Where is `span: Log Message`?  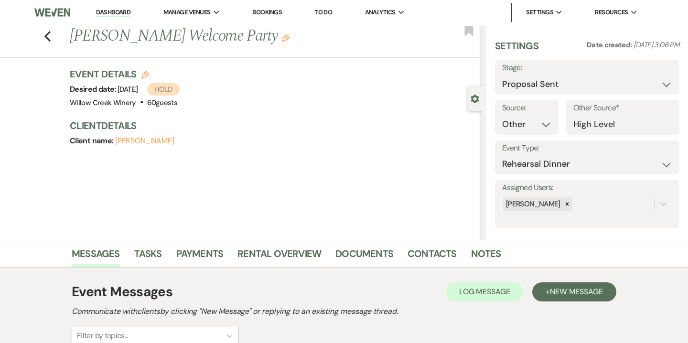 span: Log Message is located at coordinates (485, 292).